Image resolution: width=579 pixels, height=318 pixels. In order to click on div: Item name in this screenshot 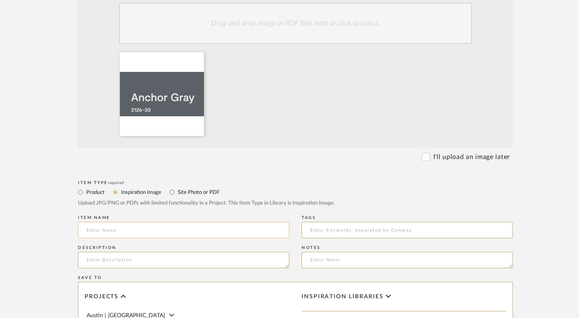, I will do `click(184, 218)`.